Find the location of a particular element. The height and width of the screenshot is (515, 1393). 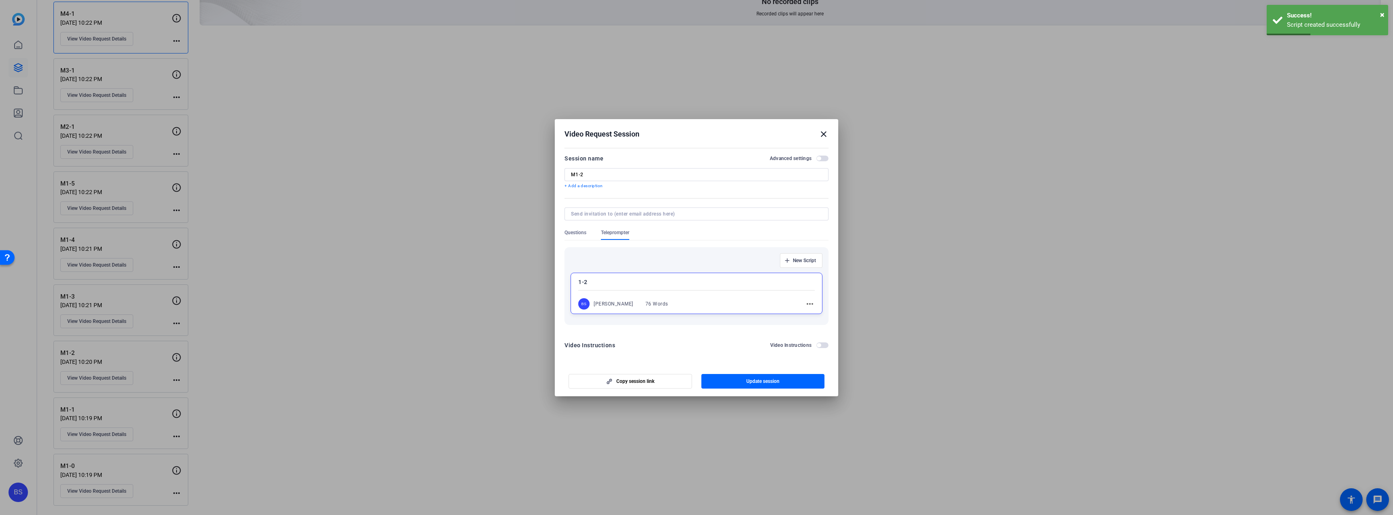

div: Session name is located at coordinates (584, 158).